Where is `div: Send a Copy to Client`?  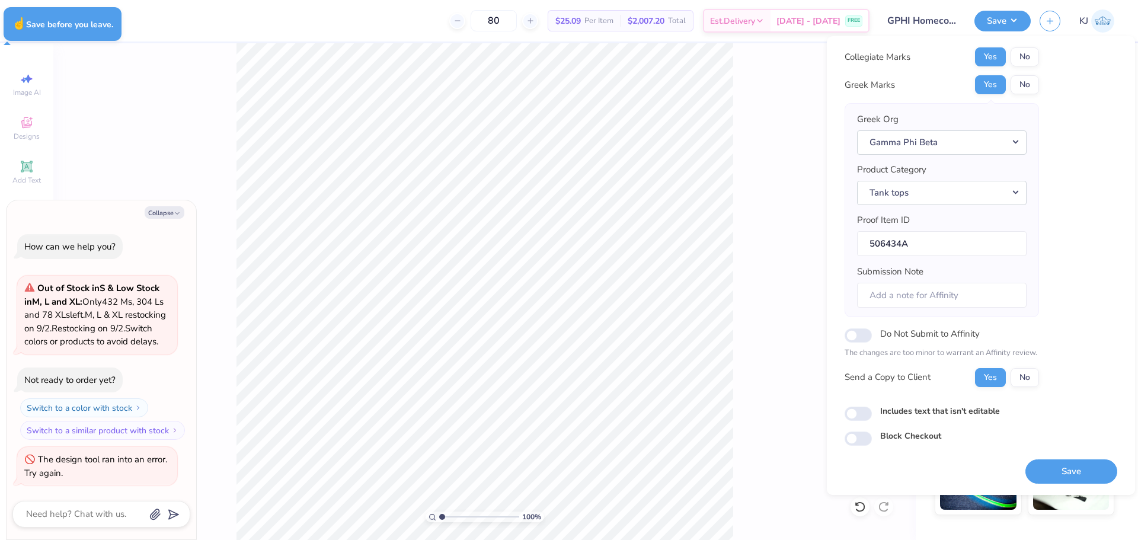 div: Send a Copy to Client is located at coordinates (887, 377).